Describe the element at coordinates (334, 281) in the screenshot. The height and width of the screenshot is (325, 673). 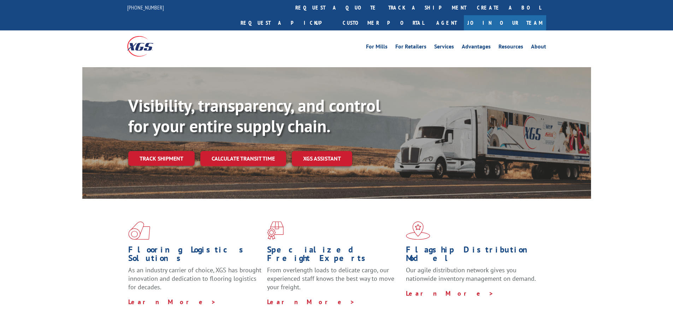
I see `p: From overlength loads to delicate cargo, our experienced staff knows the best way to move your fr...` at that location.